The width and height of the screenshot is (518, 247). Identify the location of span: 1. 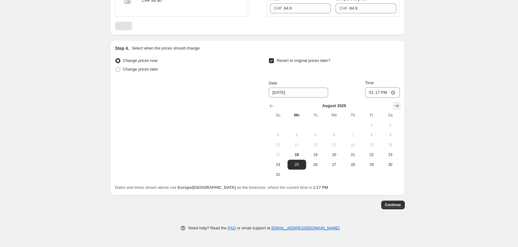
(372, 125).